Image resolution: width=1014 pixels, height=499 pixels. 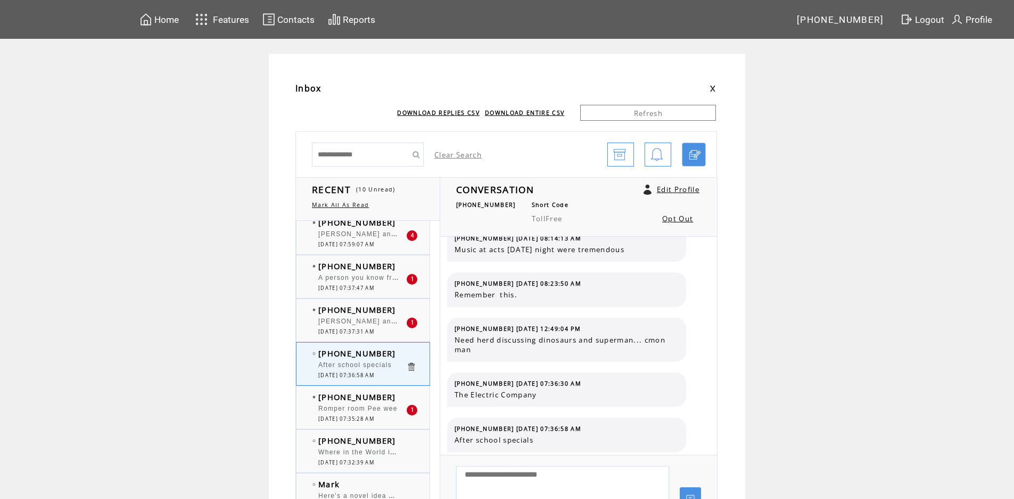 I want to click on span: Remember this., so click(x=566, y=295).